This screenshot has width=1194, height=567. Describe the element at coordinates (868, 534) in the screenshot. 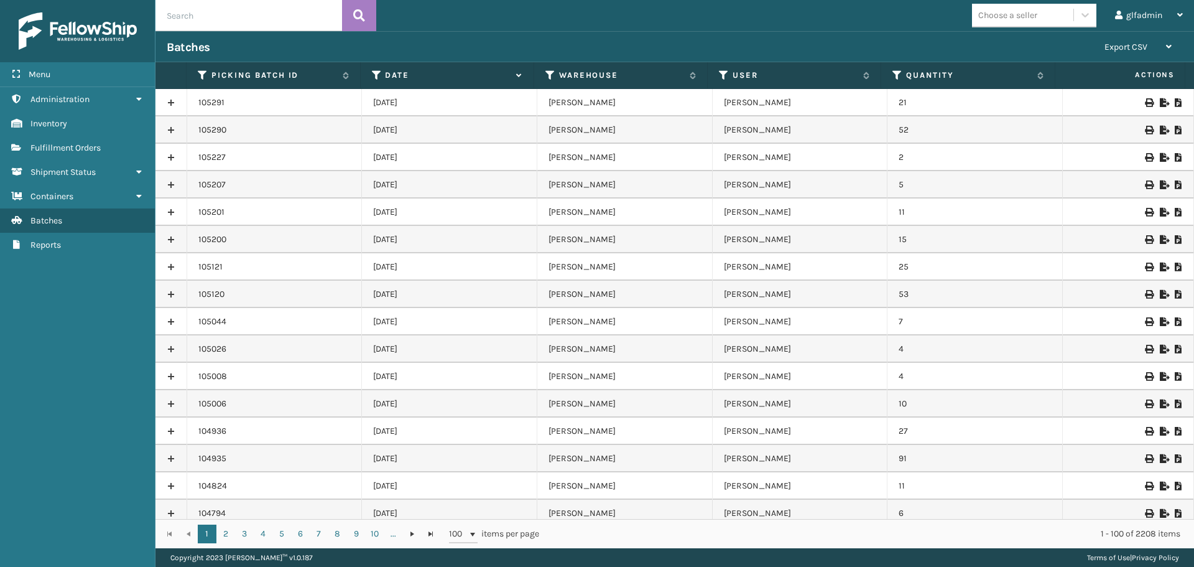

I see `div: 1 - 100 of 2208 items` at that location.